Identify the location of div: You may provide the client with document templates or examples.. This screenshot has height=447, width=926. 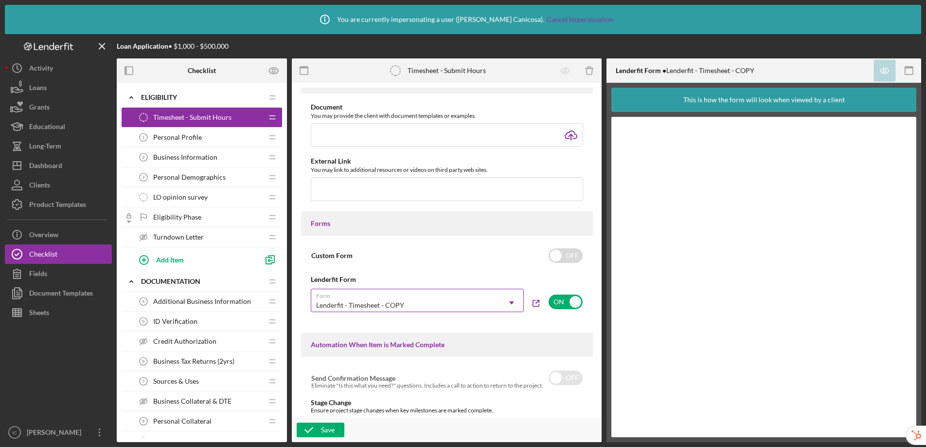
(447, 116).